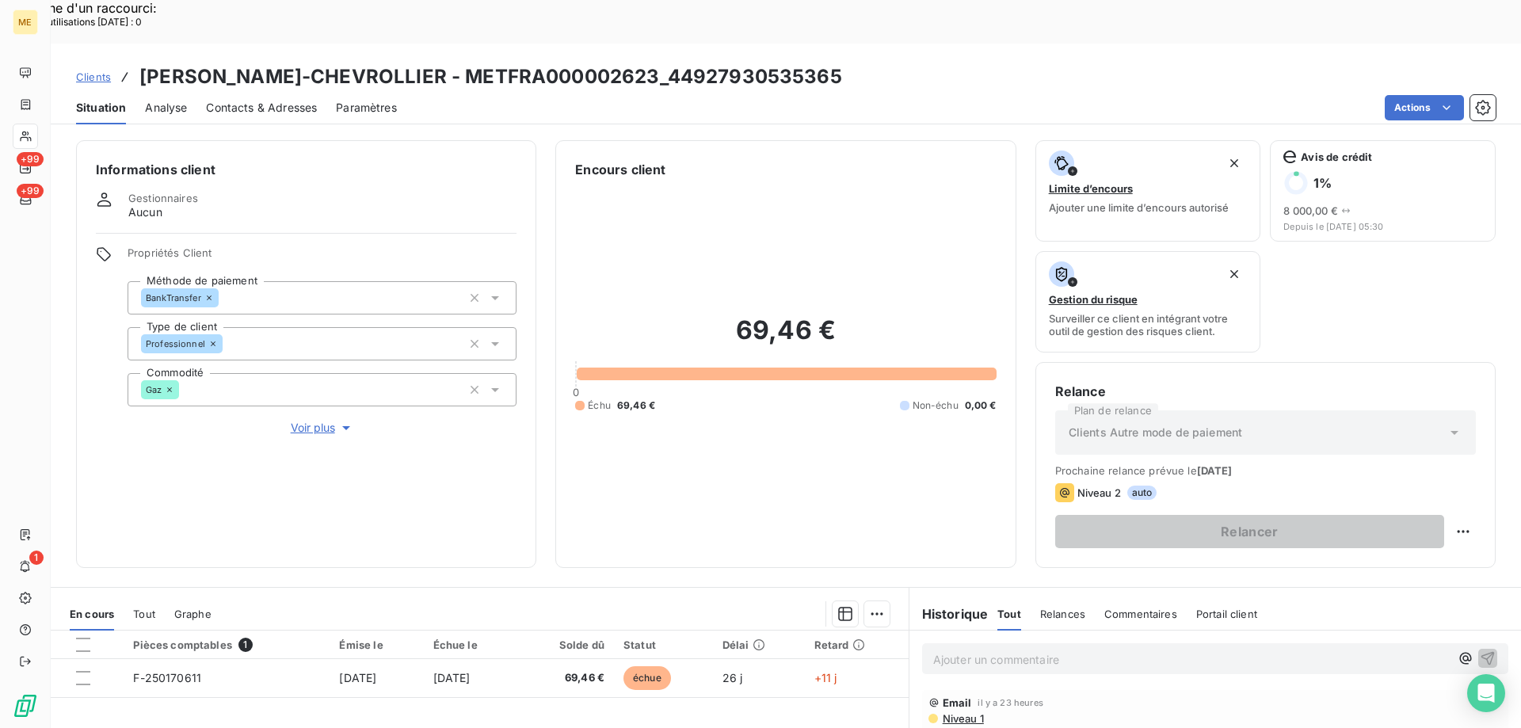 The height and width of the screenshot is (728, 1521). I want to click on span: Propriétés Client, so click(322, 257).